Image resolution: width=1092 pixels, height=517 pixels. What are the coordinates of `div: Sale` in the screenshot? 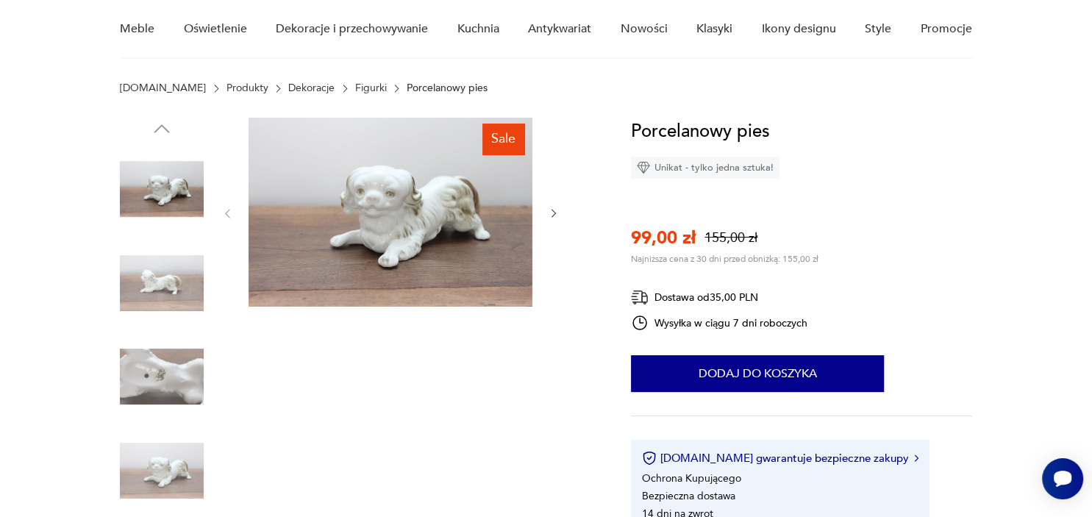 It's located at (503, 139).